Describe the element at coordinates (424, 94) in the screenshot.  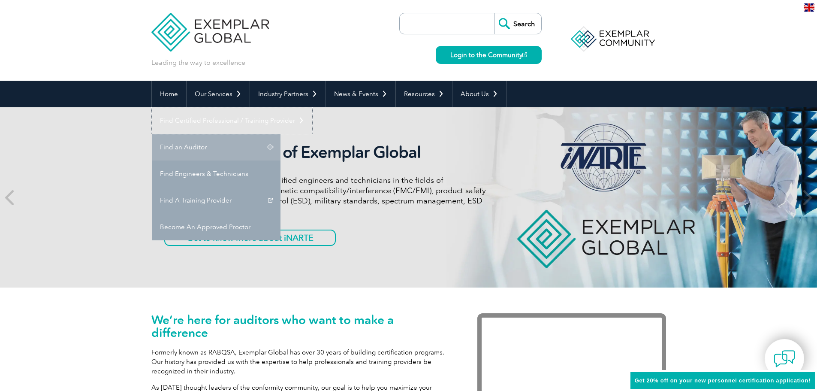
I see `a: Resources` at that location.